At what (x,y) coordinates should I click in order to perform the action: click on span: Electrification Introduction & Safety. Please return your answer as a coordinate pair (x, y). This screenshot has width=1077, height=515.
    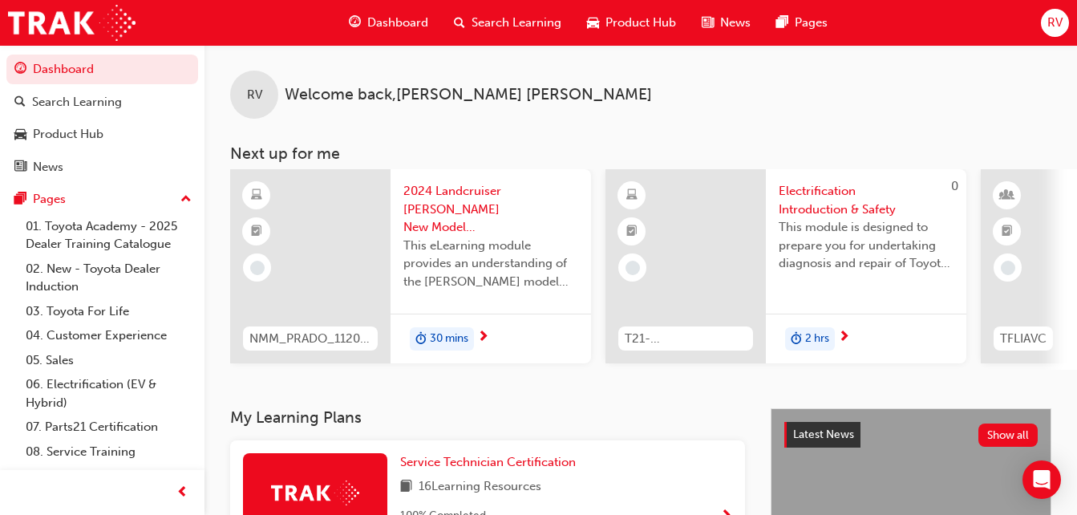
    Looking at the image, I should click on (866, 200).